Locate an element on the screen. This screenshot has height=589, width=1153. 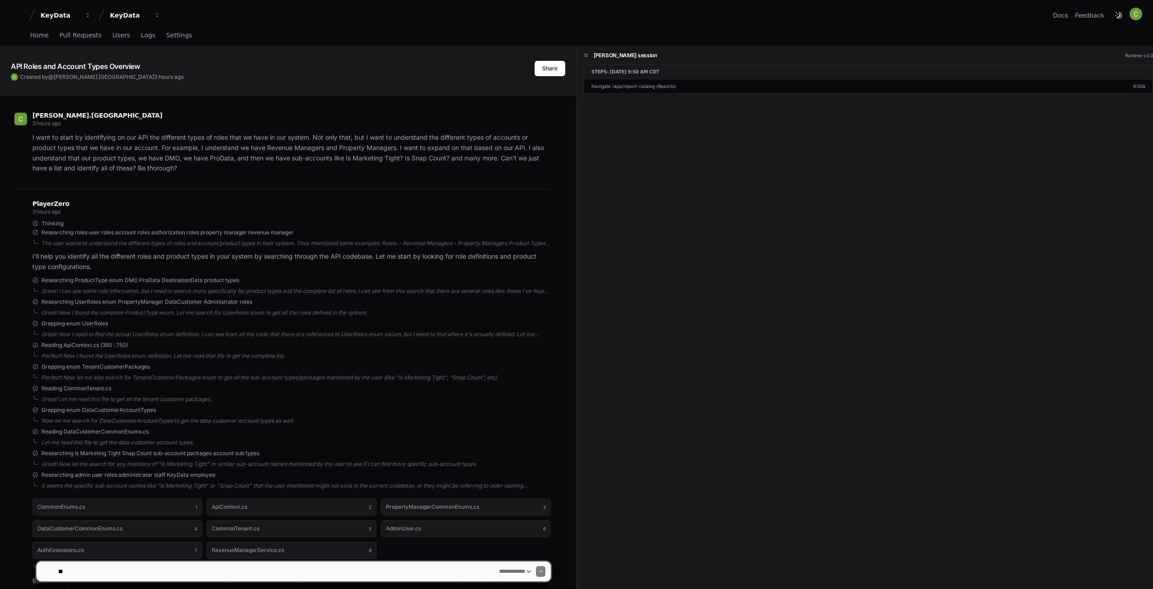
button: AuthExtensions.cs7 is located at coordinates (117, 550).